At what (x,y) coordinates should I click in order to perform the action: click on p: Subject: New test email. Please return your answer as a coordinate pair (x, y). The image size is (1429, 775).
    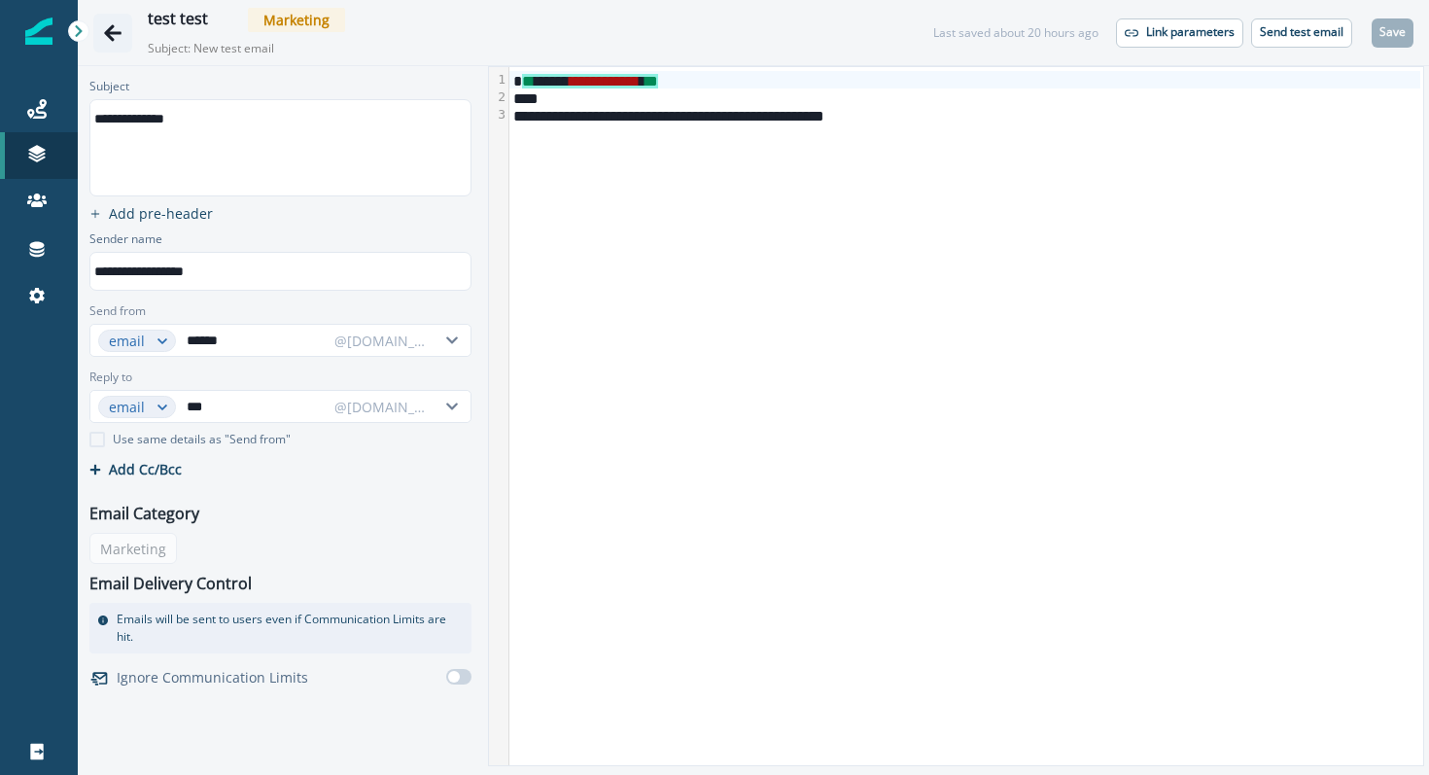
    Looking at the image, I should click on (245, 45).